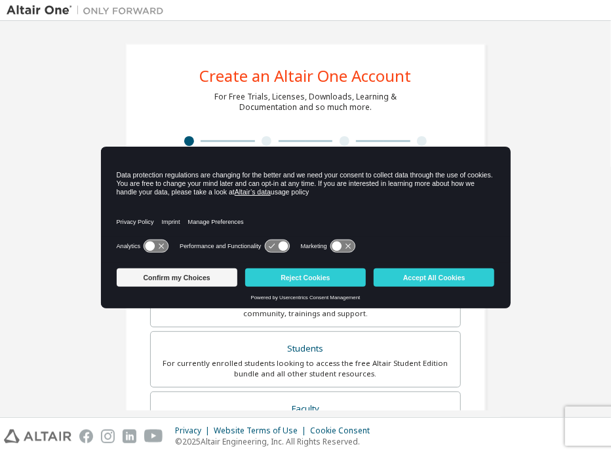 Image resolution: width=611 pixels, height=455 pixels. Describe the element at coordinates (88, 10) in the screenshot. I see `img: Altair One` at that location.